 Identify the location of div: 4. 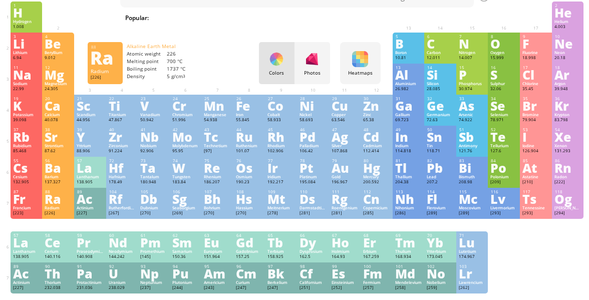
(58, 37).